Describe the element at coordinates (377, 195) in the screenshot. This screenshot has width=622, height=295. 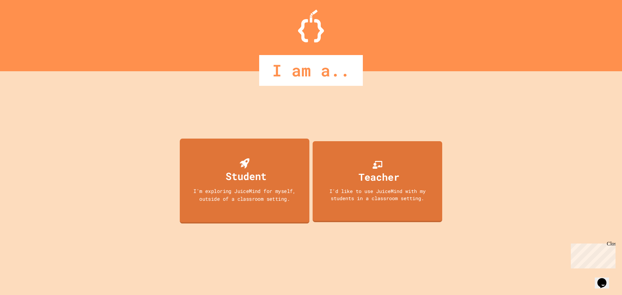
I see `div: I'd like to use JuiceMind with my students in a classroom setting.` at that location.